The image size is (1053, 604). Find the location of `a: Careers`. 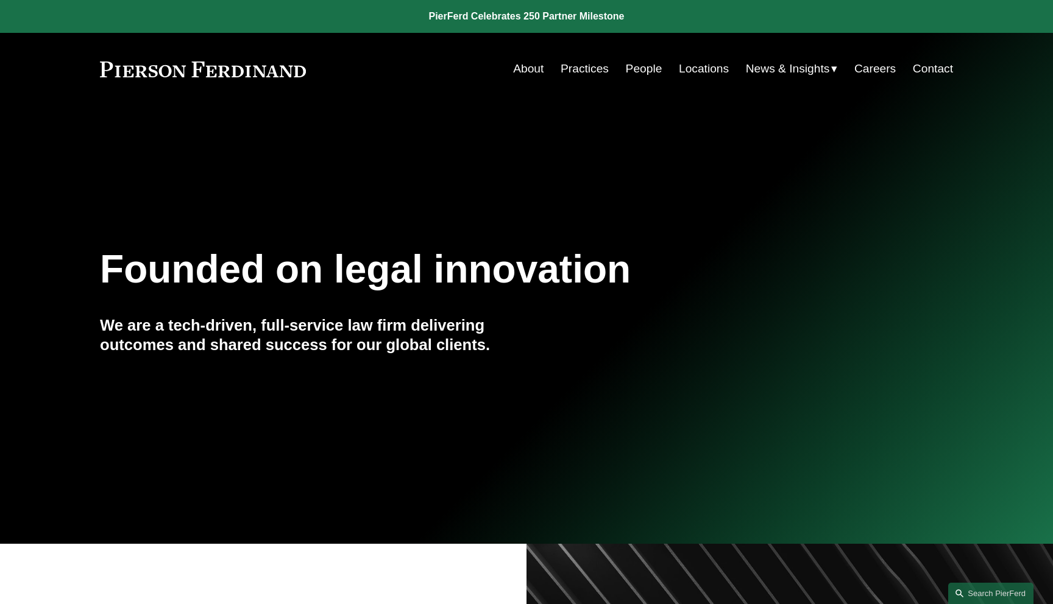

a: Careers is located at coordinates (875, 69).